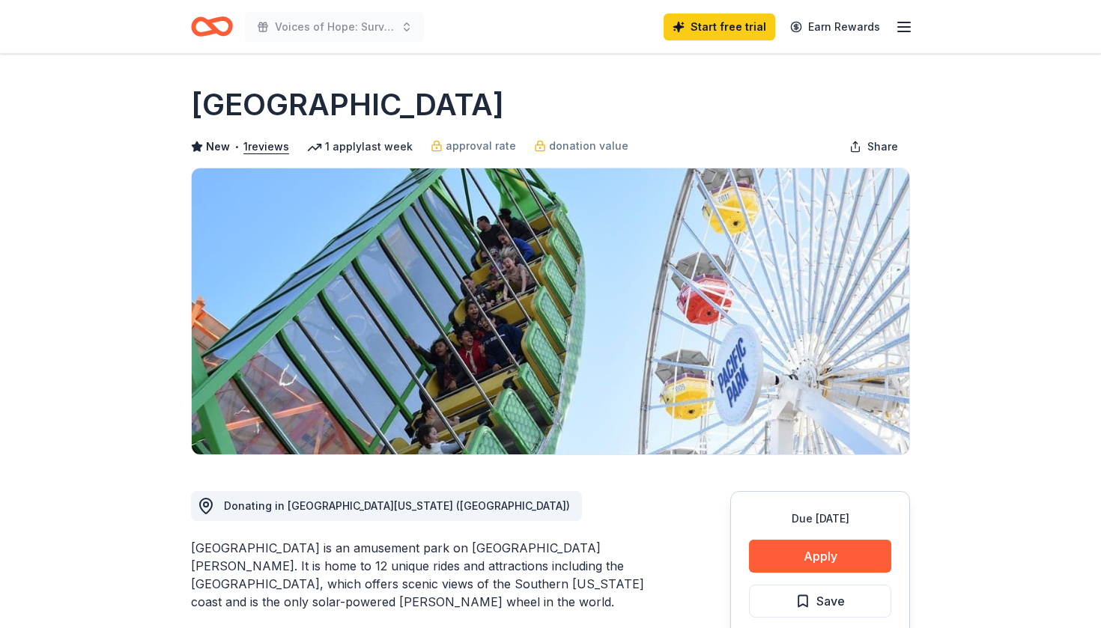 This screenshot has width=1101, height=628. Describe the element at coordinates (212, 26) in the screenshot. I see `a: Home` at that location.